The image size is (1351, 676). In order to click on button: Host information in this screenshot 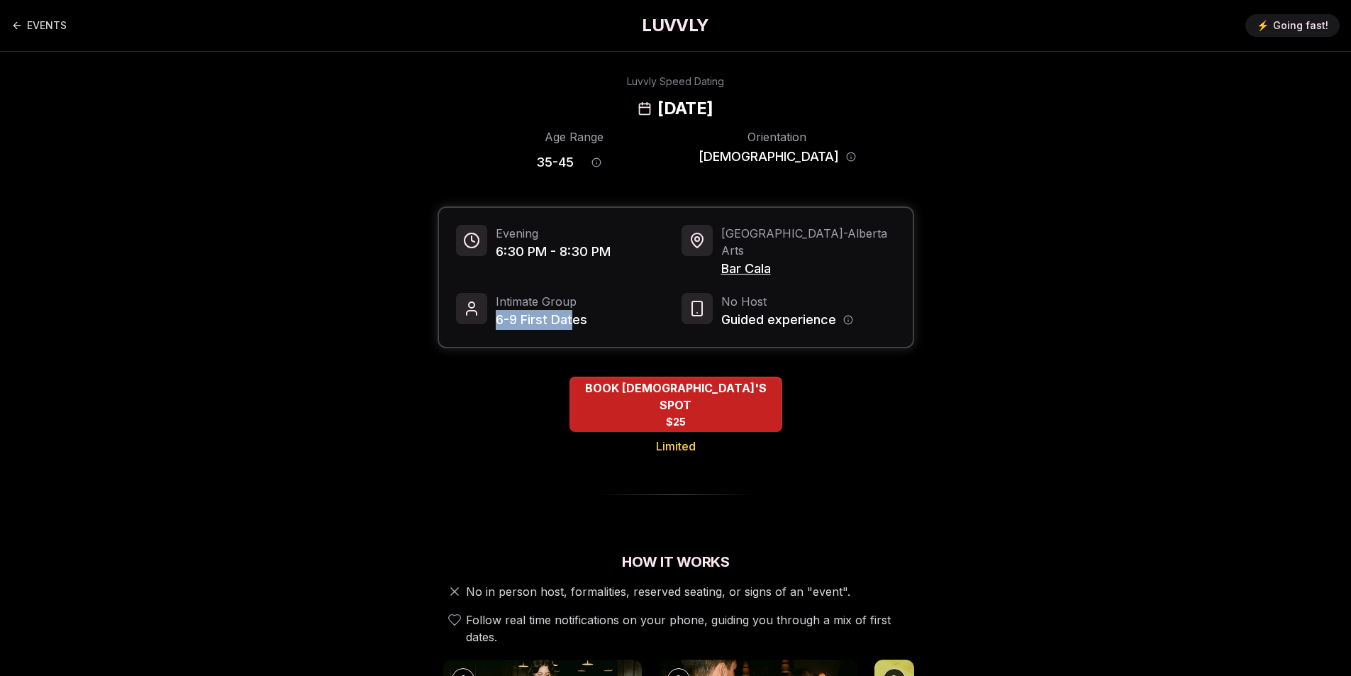, I will do `click(848, 320)`.